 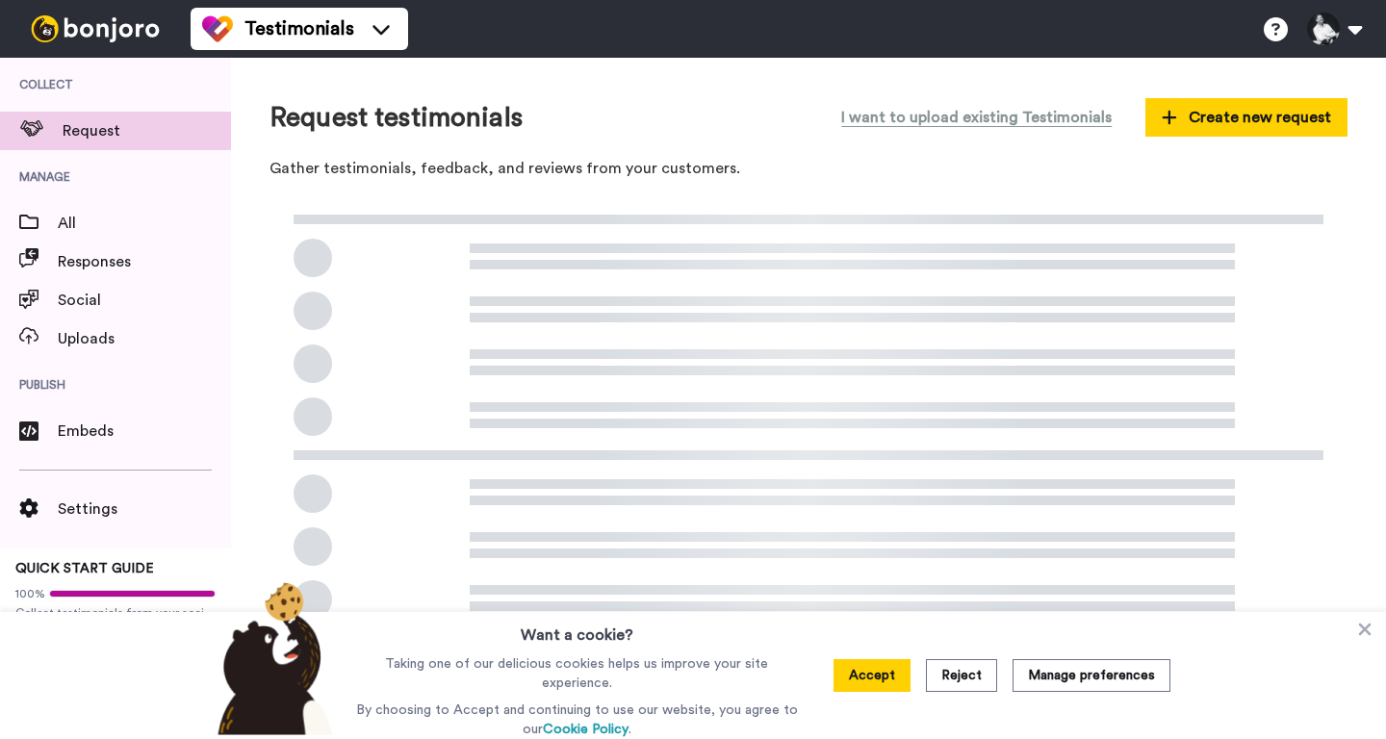 I want to click on span: I want to upload existing Testimonials, so click(x=976, y=117).